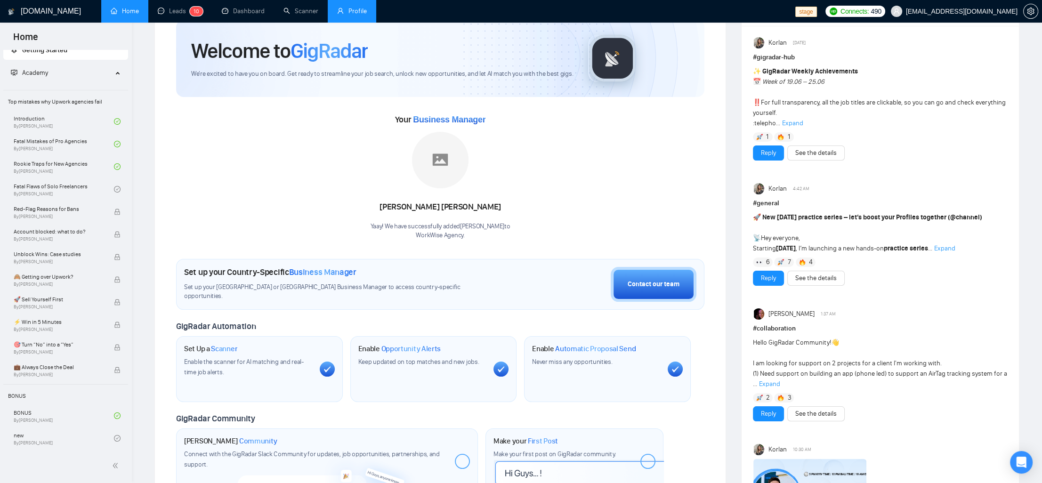 Image resolution: width=1042 pixels, height=483 pixels. What do you see at coordinates (440, 160) in the screenshot?
I see `img: placeholder.png` at bounding box center [440, 160].